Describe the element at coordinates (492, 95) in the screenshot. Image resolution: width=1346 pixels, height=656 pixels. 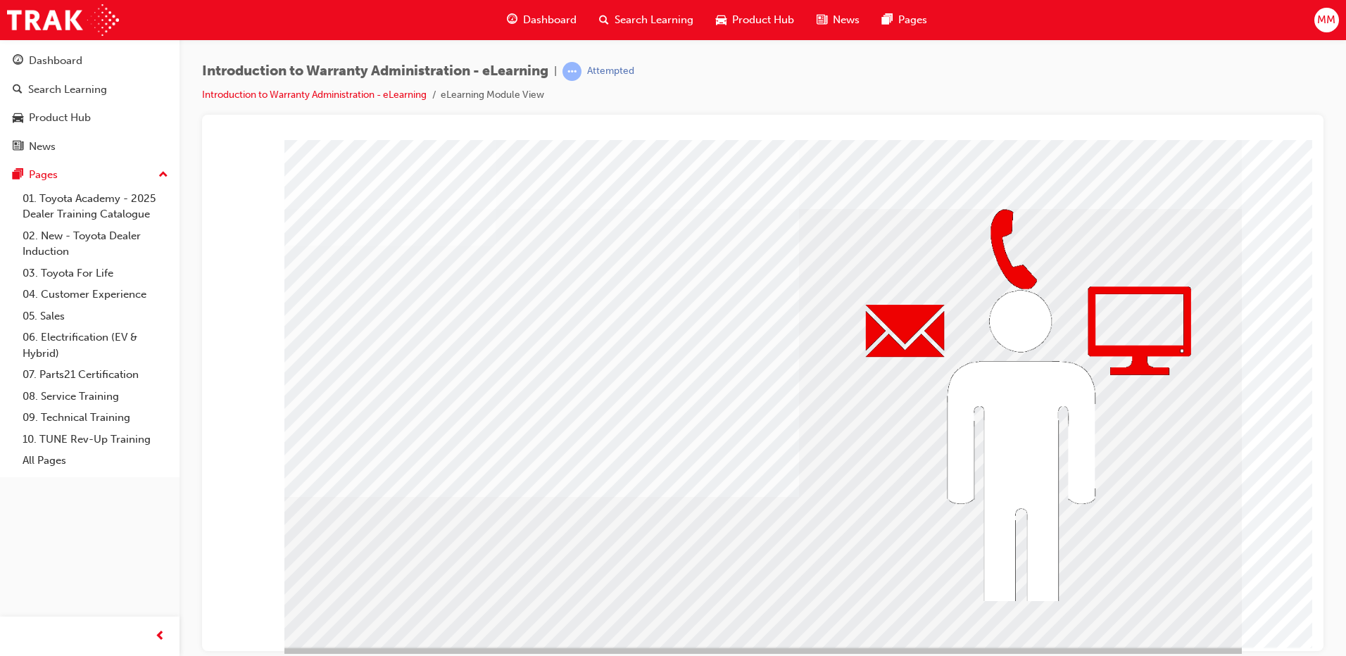
I see `li: eLearning Module View` at that location.